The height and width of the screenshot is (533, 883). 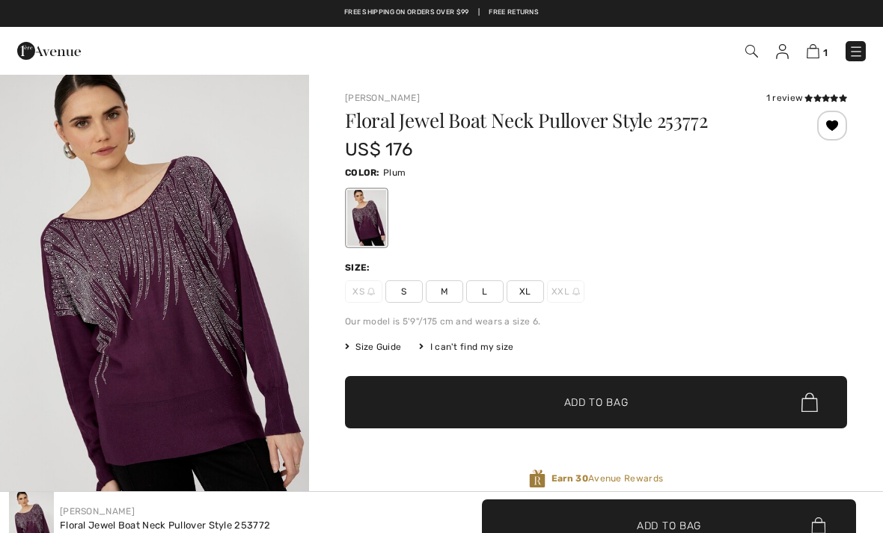 What do you see at coordinates (607, 479) in the screenshot?
I see `span: Avenue Rewards` at bounding box center [607, 479].